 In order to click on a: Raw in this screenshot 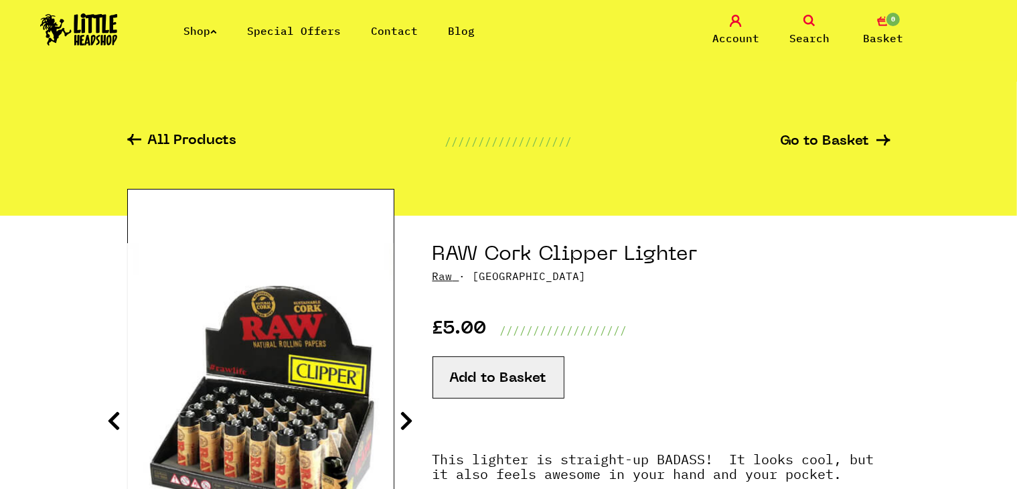, I will do `click(442, 276)`.